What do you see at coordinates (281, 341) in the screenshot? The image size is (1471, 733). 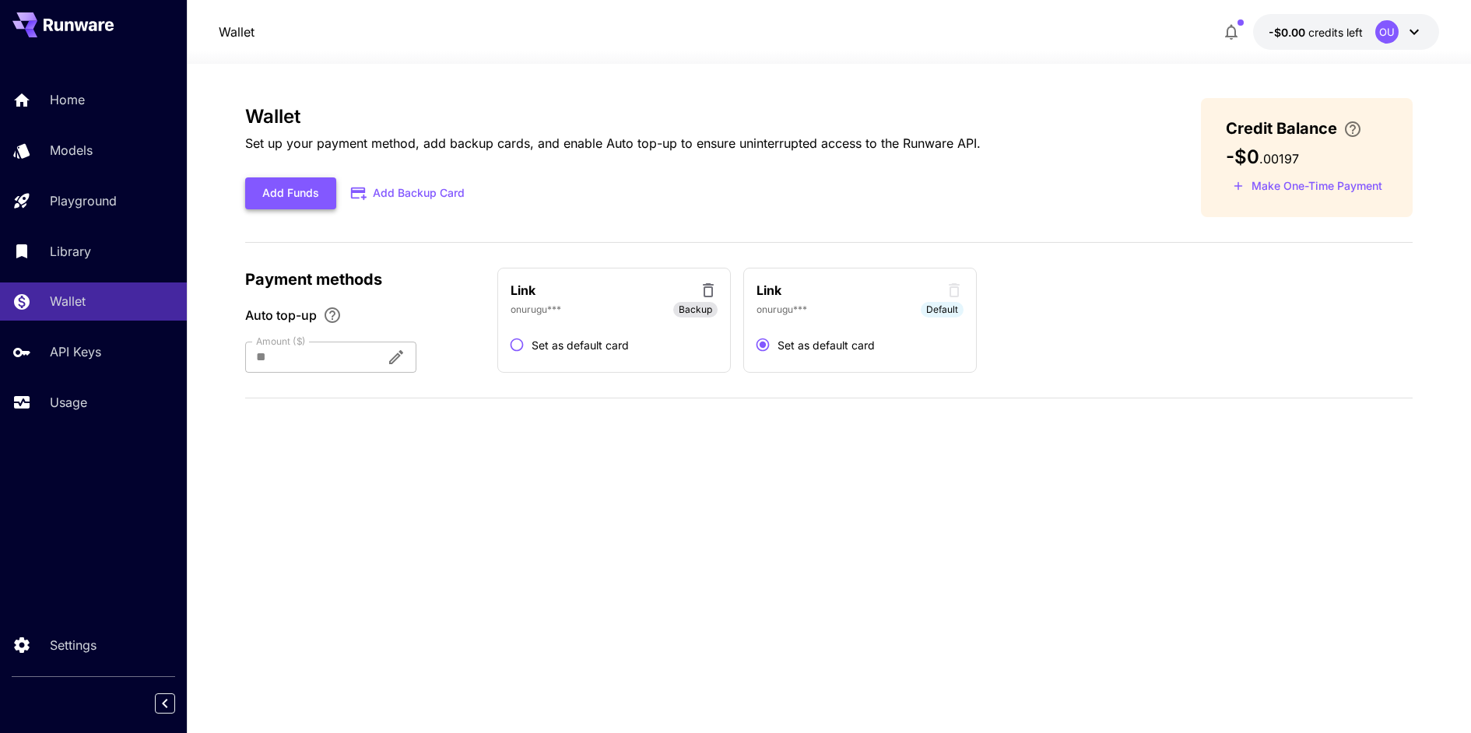 I see `label: Amount ($)` at bounding box center [281, 341].